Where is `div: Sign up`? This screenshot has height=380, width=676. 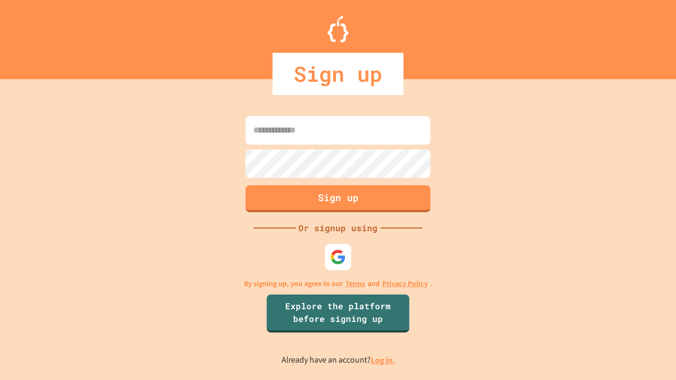
div: Sign up is located at coordinates (338, 74).